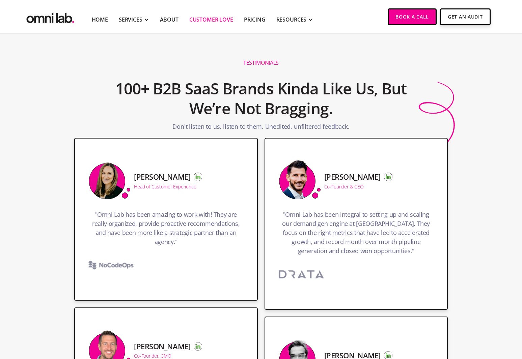  What do you see at coordinates (50, 17) in the screenshot?
I see `img: Omni Lab: B2B SaaS Demand Generation Agency` at bounding box center [50, 17].